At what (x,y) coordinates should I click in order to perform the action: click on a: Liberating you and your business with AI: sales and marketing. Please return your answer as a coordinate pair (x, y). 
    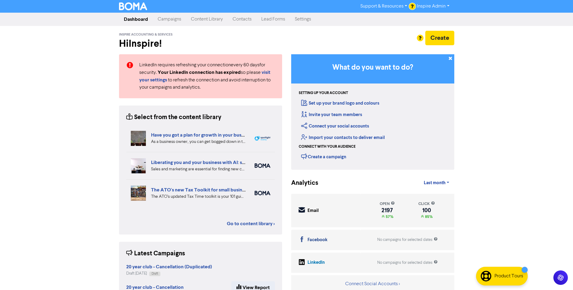
    Looking at the image, I should click on (216, 163).